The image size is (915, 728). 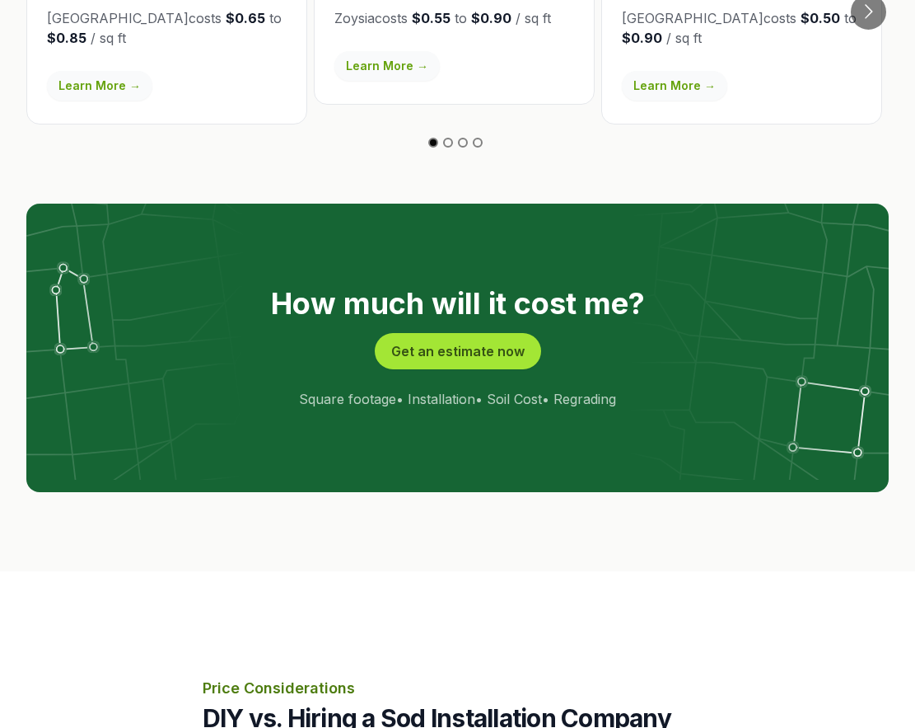 I want to click on strong: $0.65, so click(x=246, y=18).